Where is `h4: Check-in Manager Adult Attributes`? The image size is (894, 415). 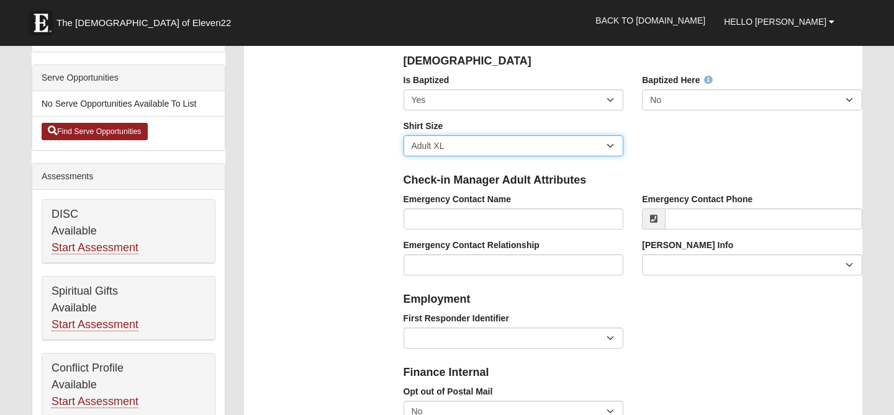 h4: Check-in Manager Adult Attributes is located at coordinates (633, 181).